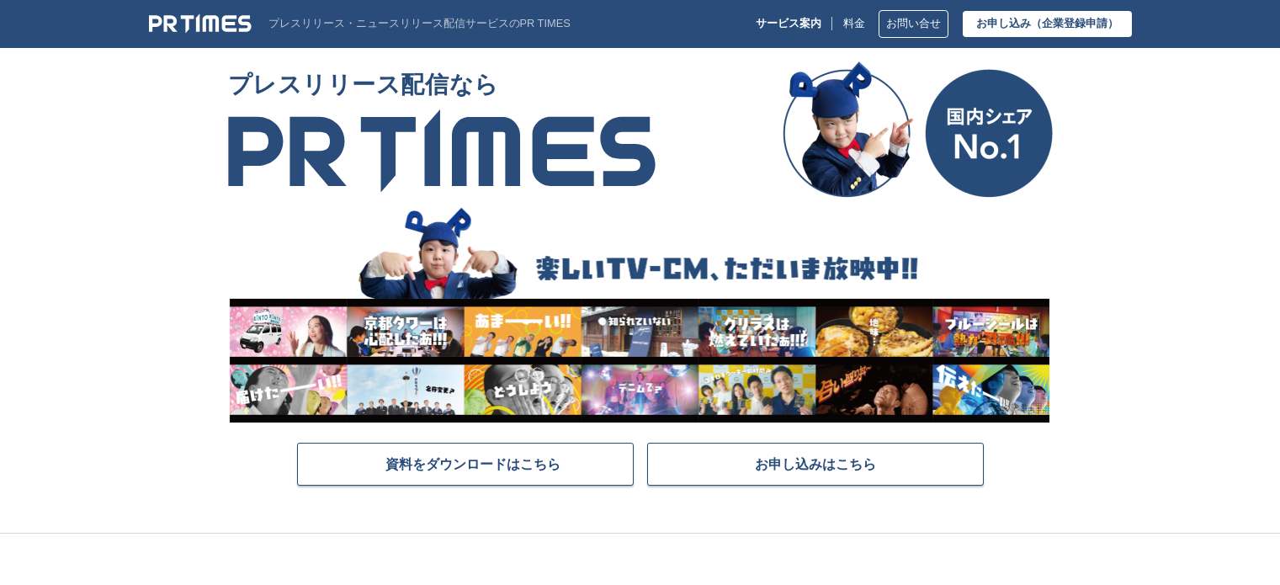 The width and height of the screenshot is (1280, 585). I want to click on a: 料金, so click(854, 24).